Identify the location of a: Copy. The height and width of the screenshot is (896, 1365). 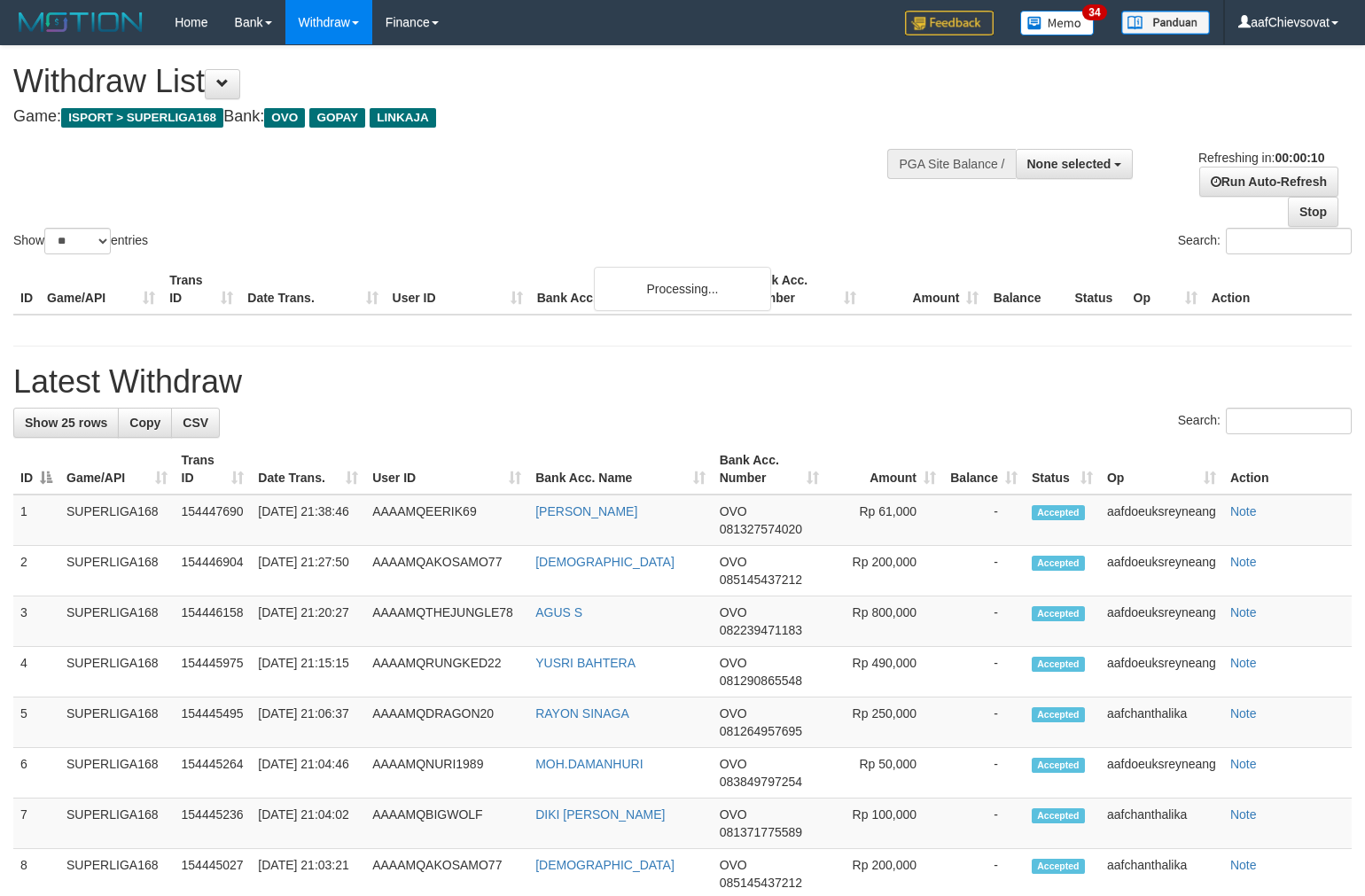
(144, 423).